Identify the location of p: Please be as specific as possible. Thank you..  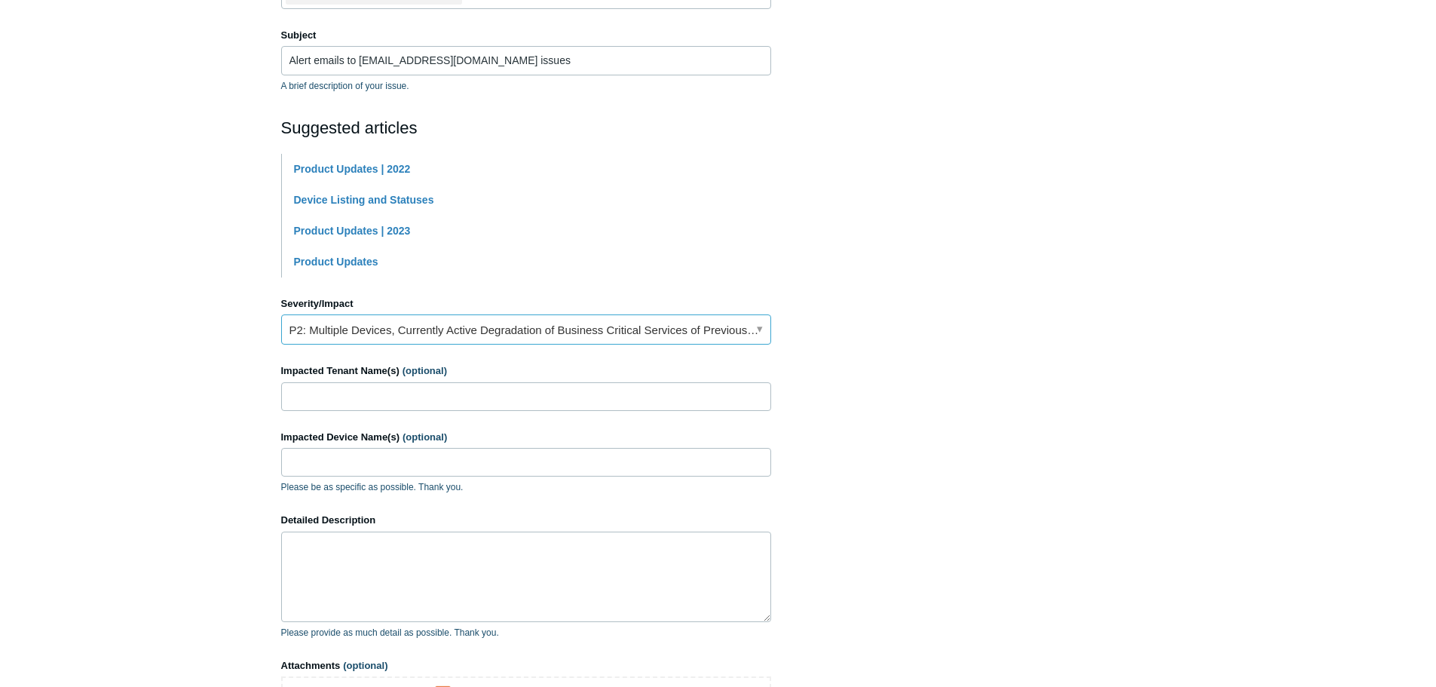
(526, 487).